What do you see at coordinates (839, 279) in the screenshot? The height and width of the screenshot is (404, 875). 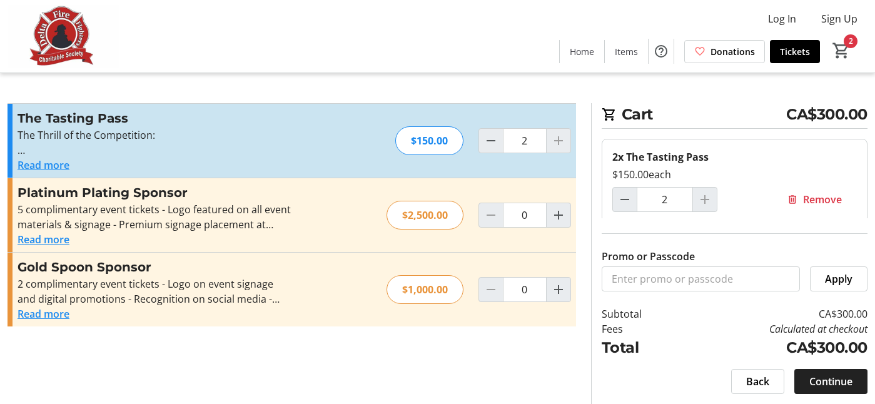 I see `span: Apply` at bounding box center [839, 279].